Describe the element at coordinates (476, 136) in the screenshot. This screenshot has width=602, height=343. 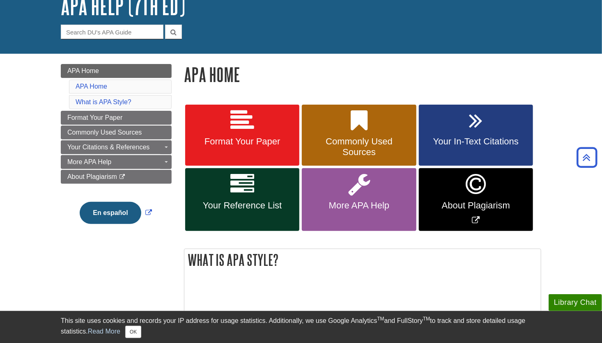
I see `a: Your In-Text Citations` at that location.